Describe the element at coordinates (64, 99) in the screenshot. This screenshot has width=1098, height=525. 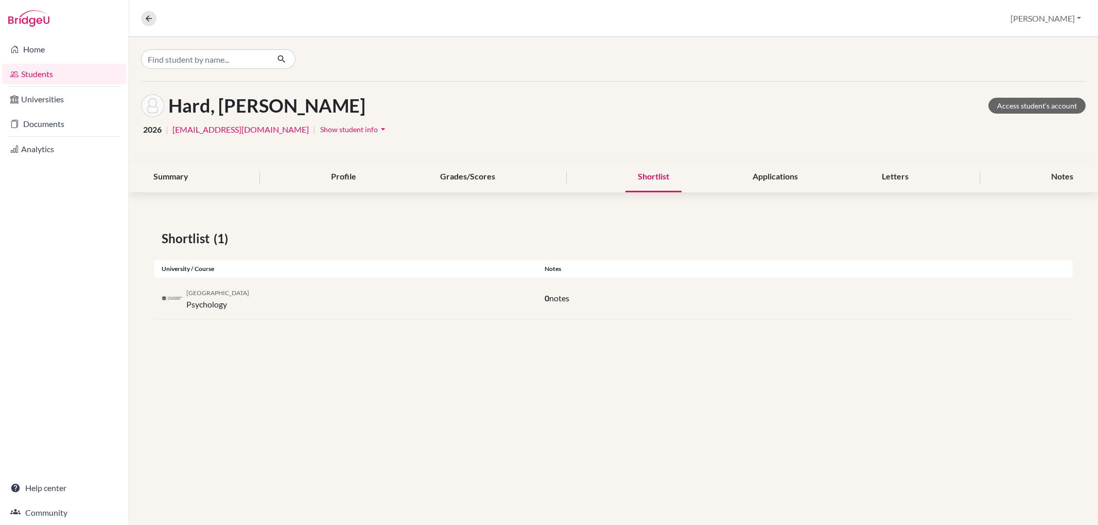
I see `a: Universities` at that location.